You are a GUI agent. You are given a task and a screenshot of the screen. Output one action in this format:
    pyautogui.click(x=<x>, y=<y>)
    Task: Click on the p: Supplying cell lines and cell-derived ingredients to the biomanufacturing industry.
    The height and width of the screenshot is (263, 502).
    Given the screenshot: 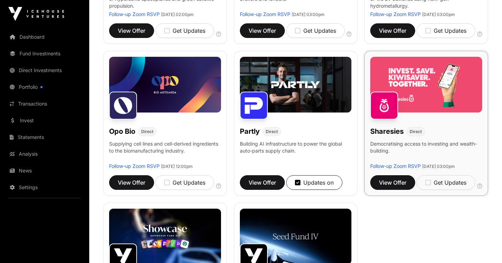 What is the action you would take?
    pyautogui.click(x=165, y=147)
    